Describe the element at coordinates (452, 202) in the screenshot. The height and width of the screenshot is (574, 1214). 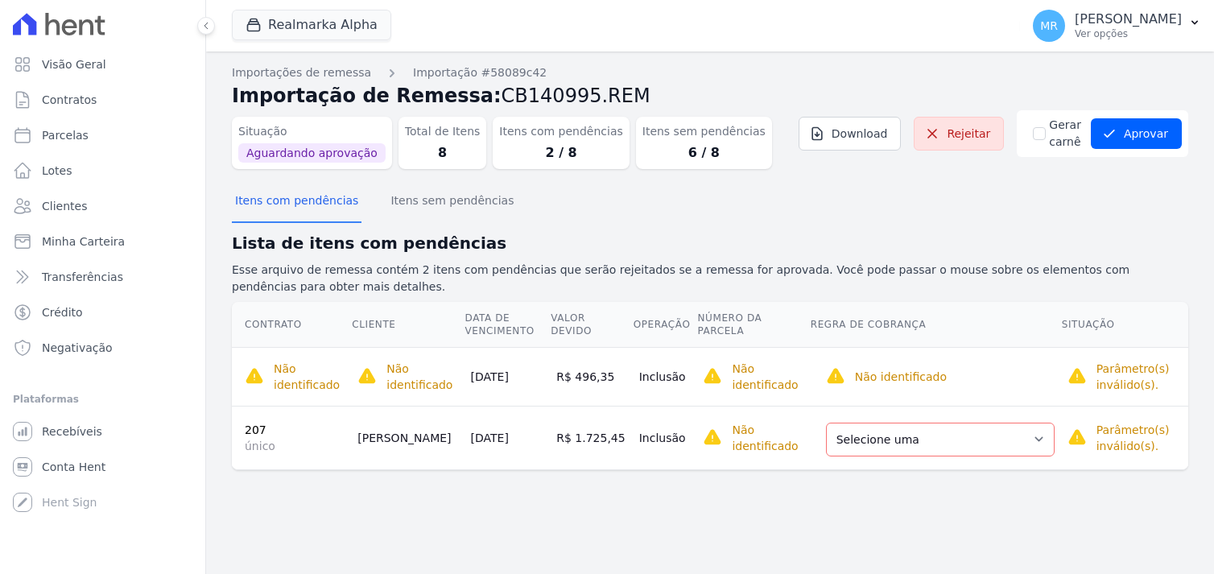
I see `button: Itens sem pendências` at that location.